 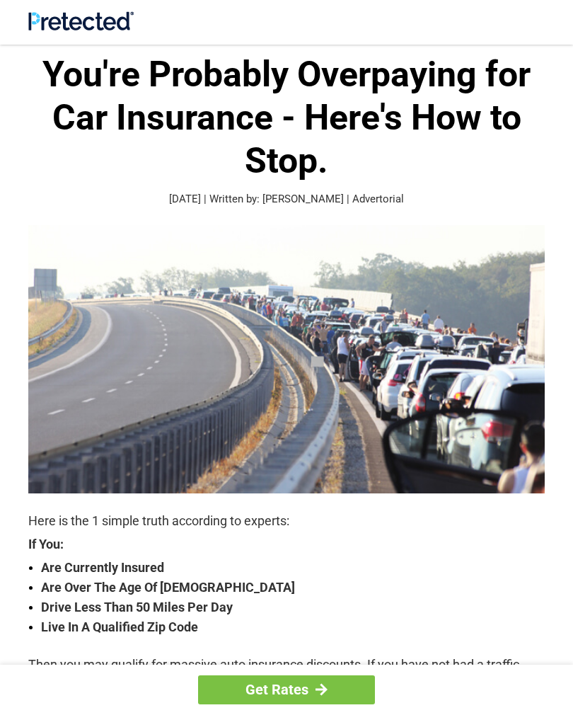 What do you see at coordinates (287, 544) in the screenshot?
I see `strong: If You:` at bounding box center [287, 544].